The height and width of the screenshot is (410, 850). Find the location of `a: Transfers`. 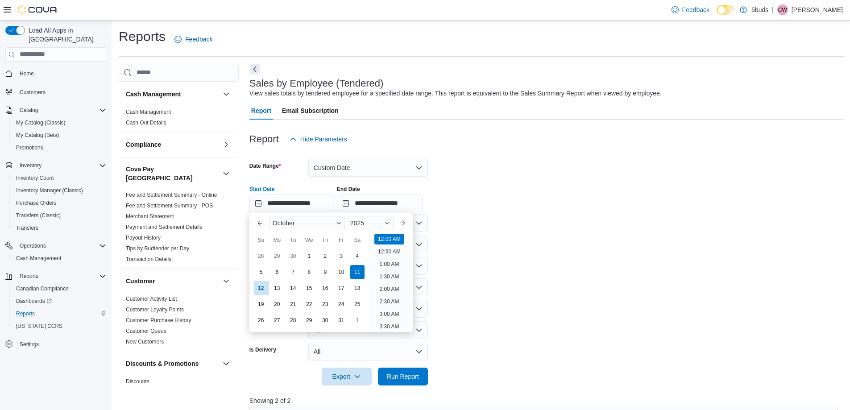

a: Transfers is located at coordinates (27, 228).